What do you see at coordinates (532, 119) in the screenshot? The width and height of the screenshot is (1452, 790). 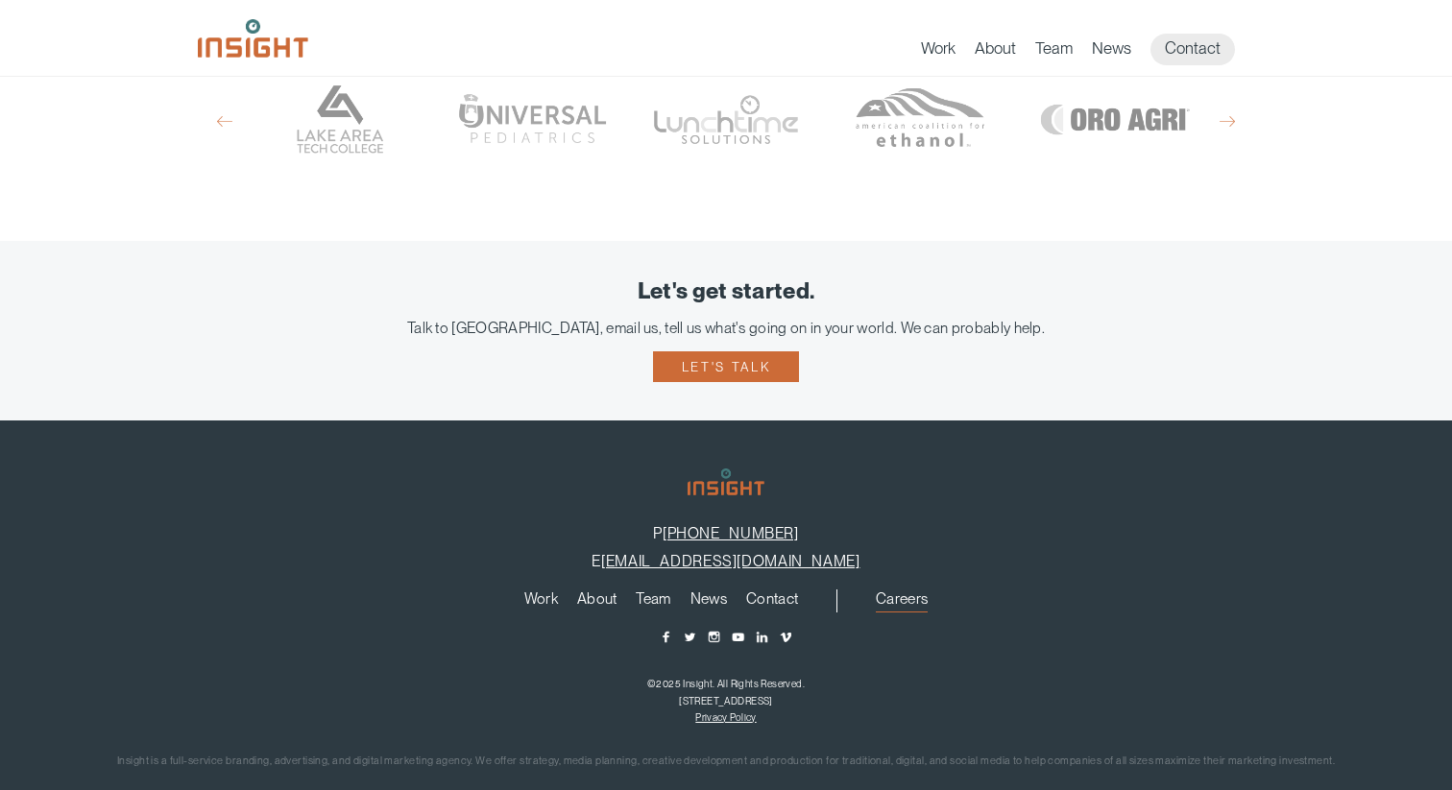 I see `div: Universal Pediatrics` at bounding box center [532, 119].